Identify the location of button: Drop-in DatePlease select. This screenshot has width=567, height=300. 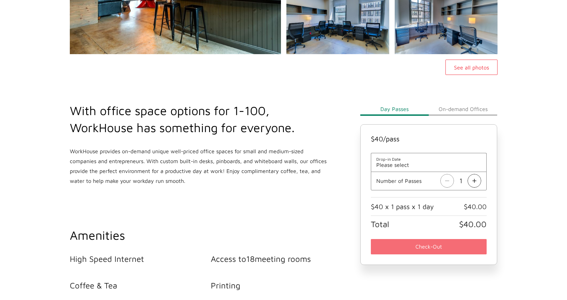
(429, 162).